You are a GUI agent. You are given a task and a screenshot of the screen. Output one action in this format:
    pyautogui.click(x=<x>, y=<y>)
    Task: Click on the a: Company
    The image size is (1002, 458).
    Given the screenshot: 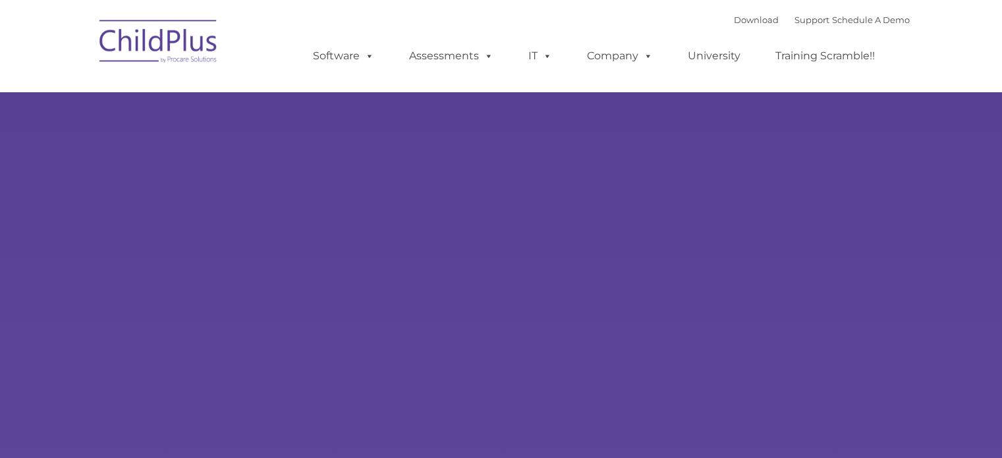 What is the action you would take?
    pyautogui.click(x=620, y=56)
    